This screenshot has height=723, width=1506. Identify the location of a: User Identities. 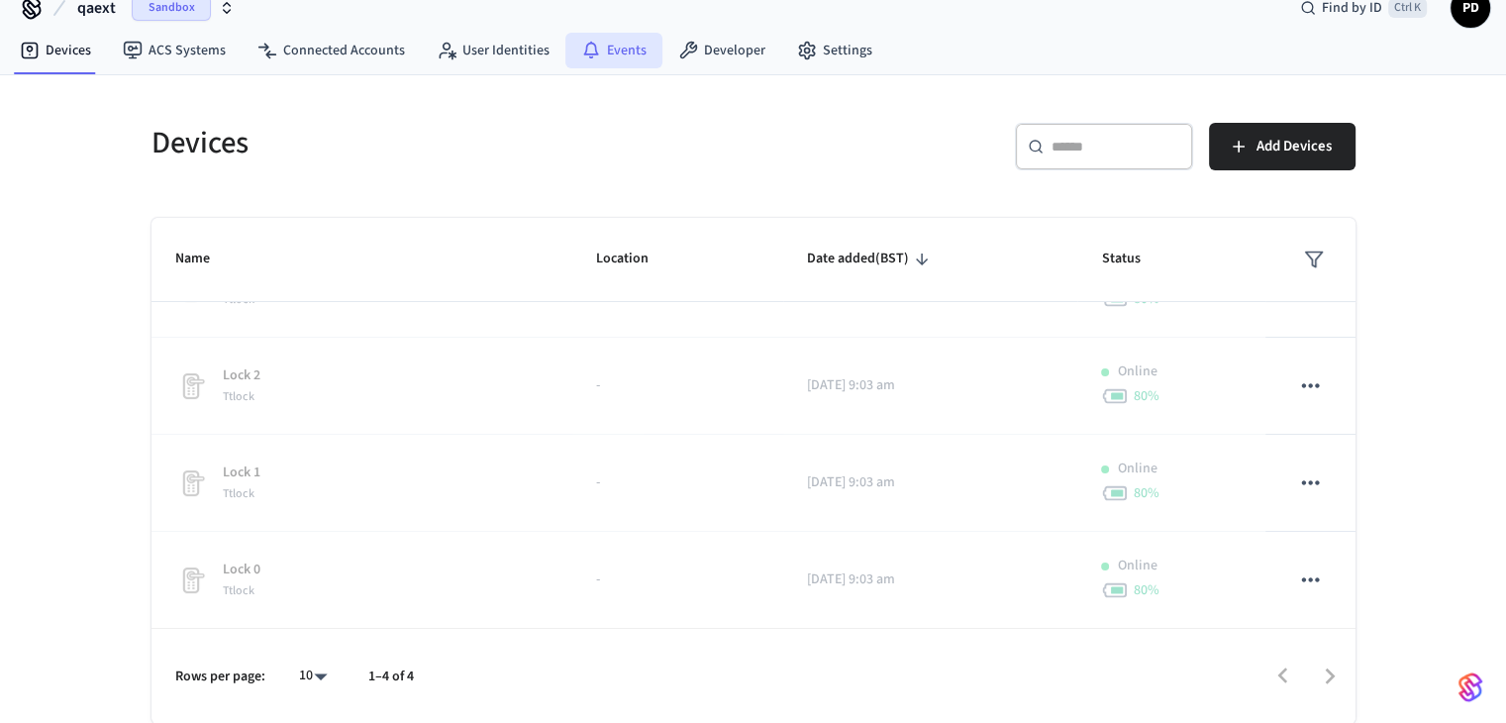
(493, 50).